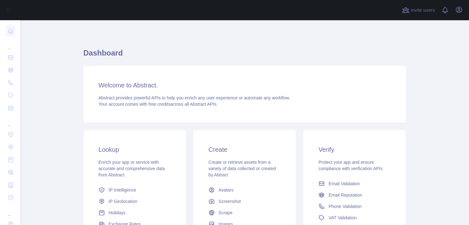 This screenshot has height=225, width=469. What do you see at coordinates (135, 190) in the screenshot?
I see `a: IP Intelligence` at bounding box center [135, 190].